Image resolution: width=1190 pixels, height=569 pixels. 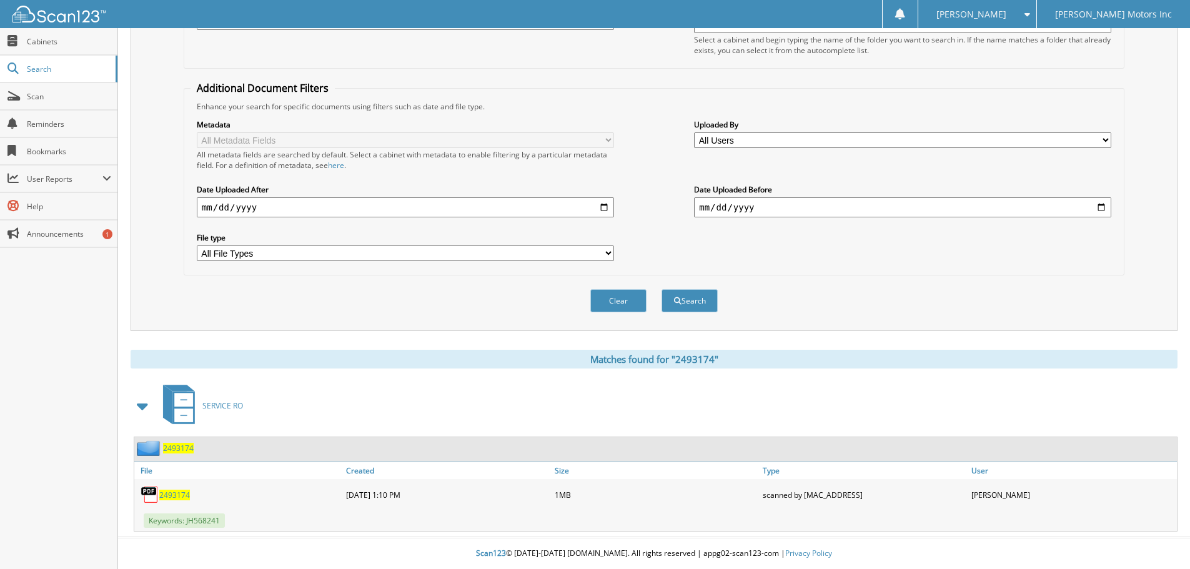 What do you see at coordinates (618, 300) in the screenshot?
I see `button: Clear` at bounding box center [618, 300].